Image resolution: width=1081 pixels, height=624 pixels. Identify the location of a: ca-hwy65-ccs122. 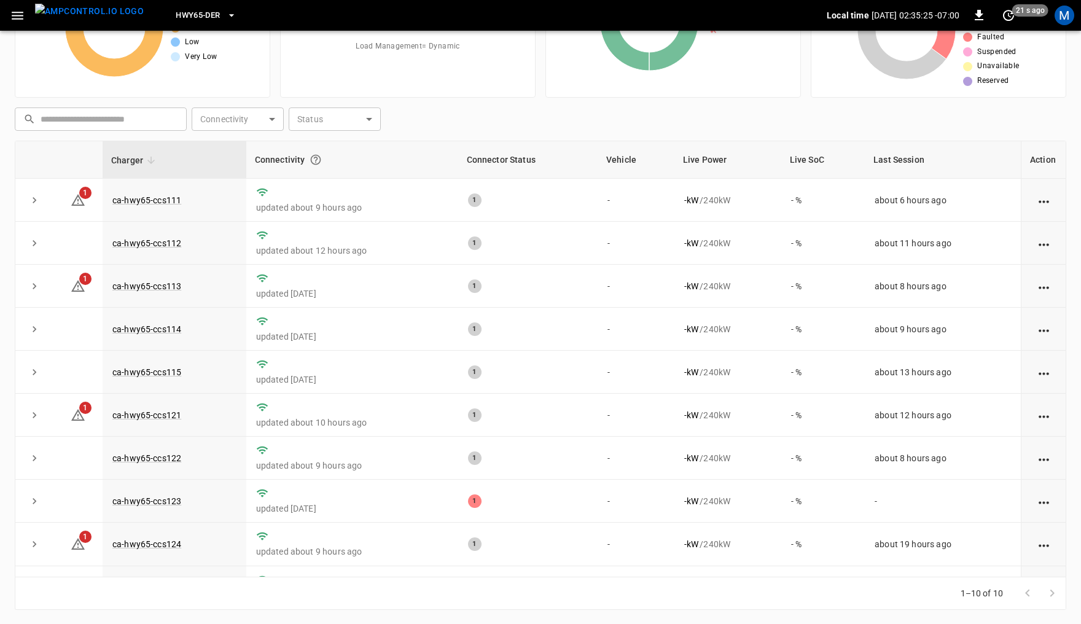
(147, 458).